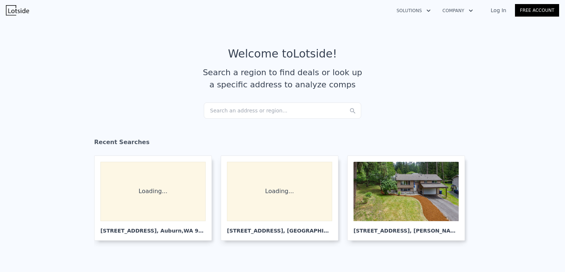 The height and width of the screenshot is (272, 565). What do you see at coordinates (283, 110) in the screenshot?
I see `div: Search an address or region...` at bounding box center [283, 110].